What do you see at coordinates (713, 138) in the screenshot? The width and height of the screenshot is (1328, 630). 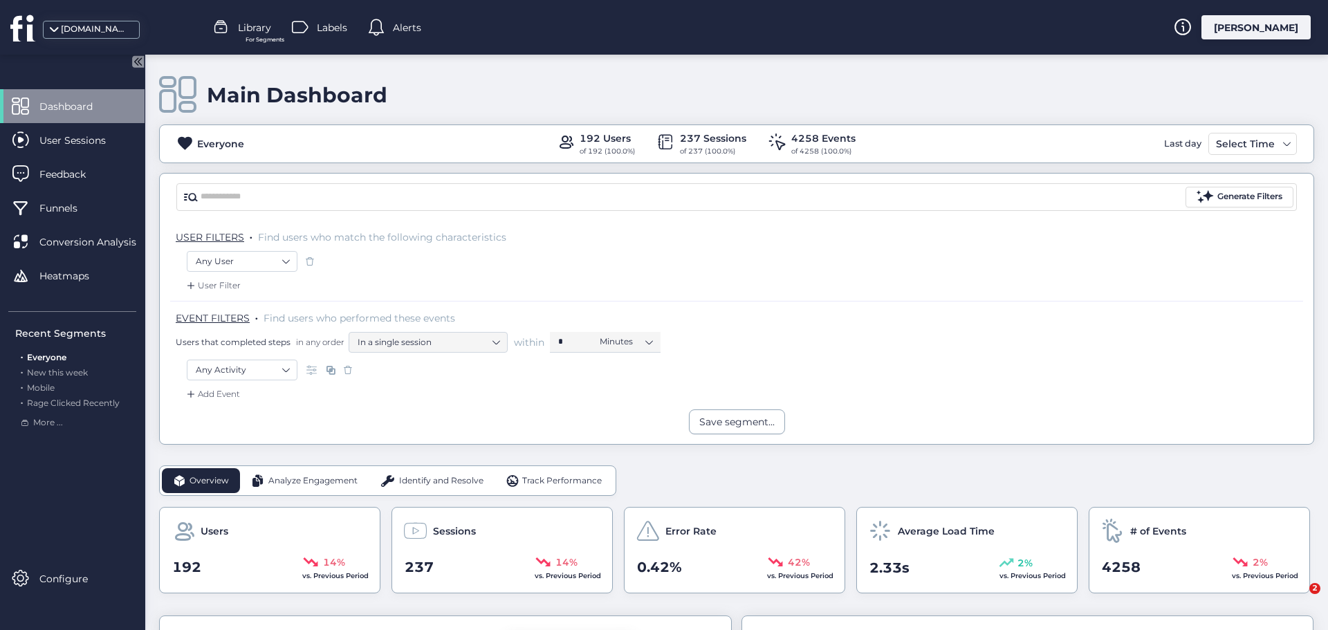 I see `div: 237 Sessions` at bounding box center [713, 138].